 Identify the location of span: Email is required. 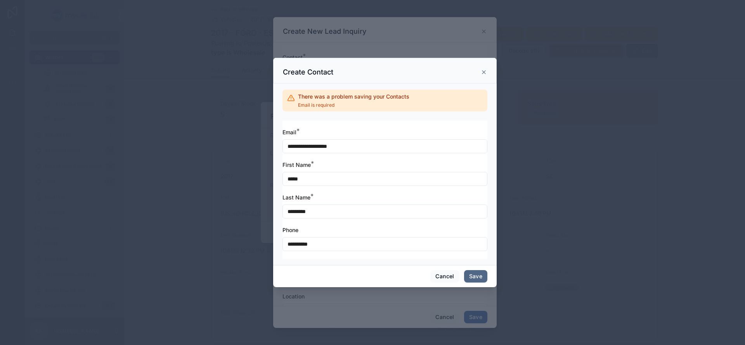
(353, 105).